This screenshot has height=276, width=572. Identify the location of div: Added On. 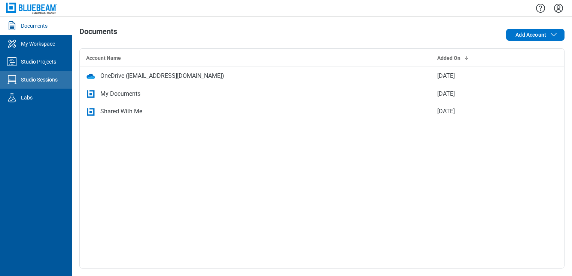
(479, 58).